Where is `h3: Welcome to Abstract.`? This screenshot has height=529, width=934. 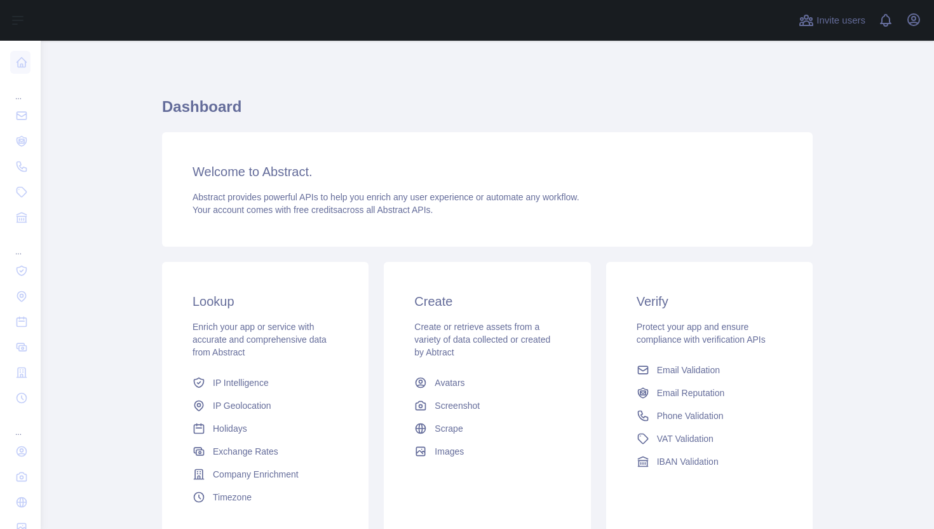
h3: Welcome to Abstract. is located at coordinates (487, 172).